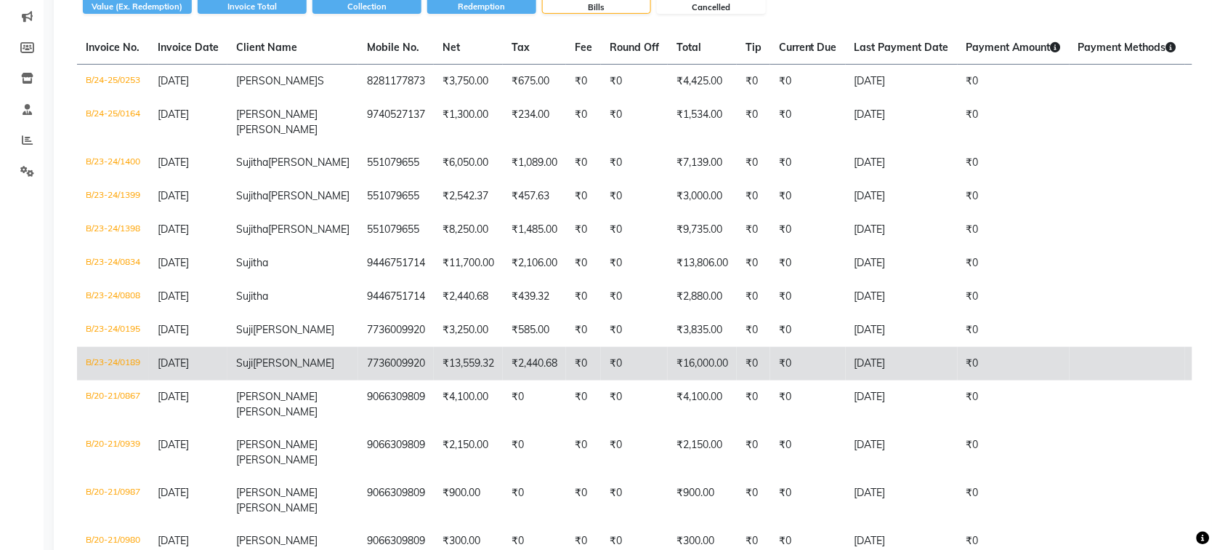 The width and height of the screenshot is (1212, 550). Describe the element at coordinates (113, 500) in the screenshot. I see `td: B/20-21/0987` at that location.